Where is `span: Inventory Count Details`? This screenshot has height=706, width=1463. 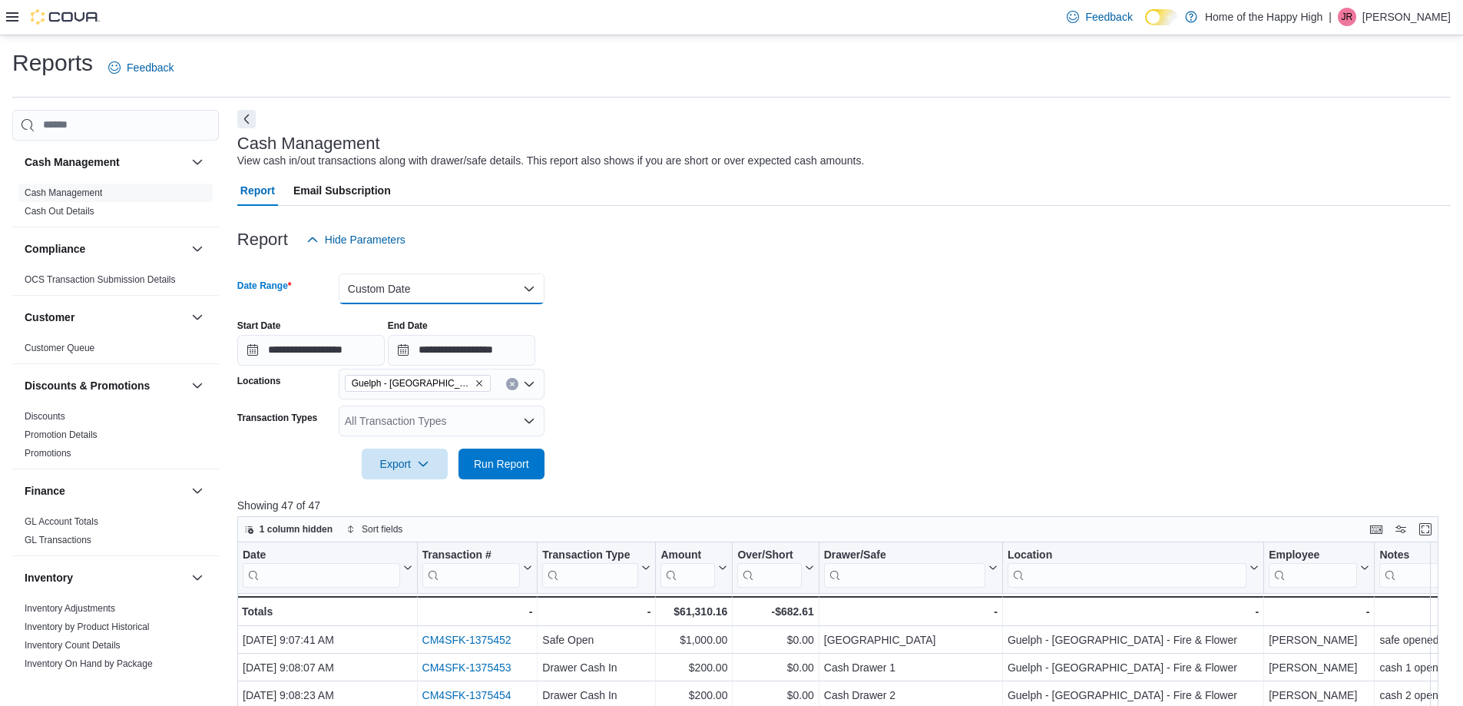 span: Inventory Count Details is located at coordinates (72, 645).